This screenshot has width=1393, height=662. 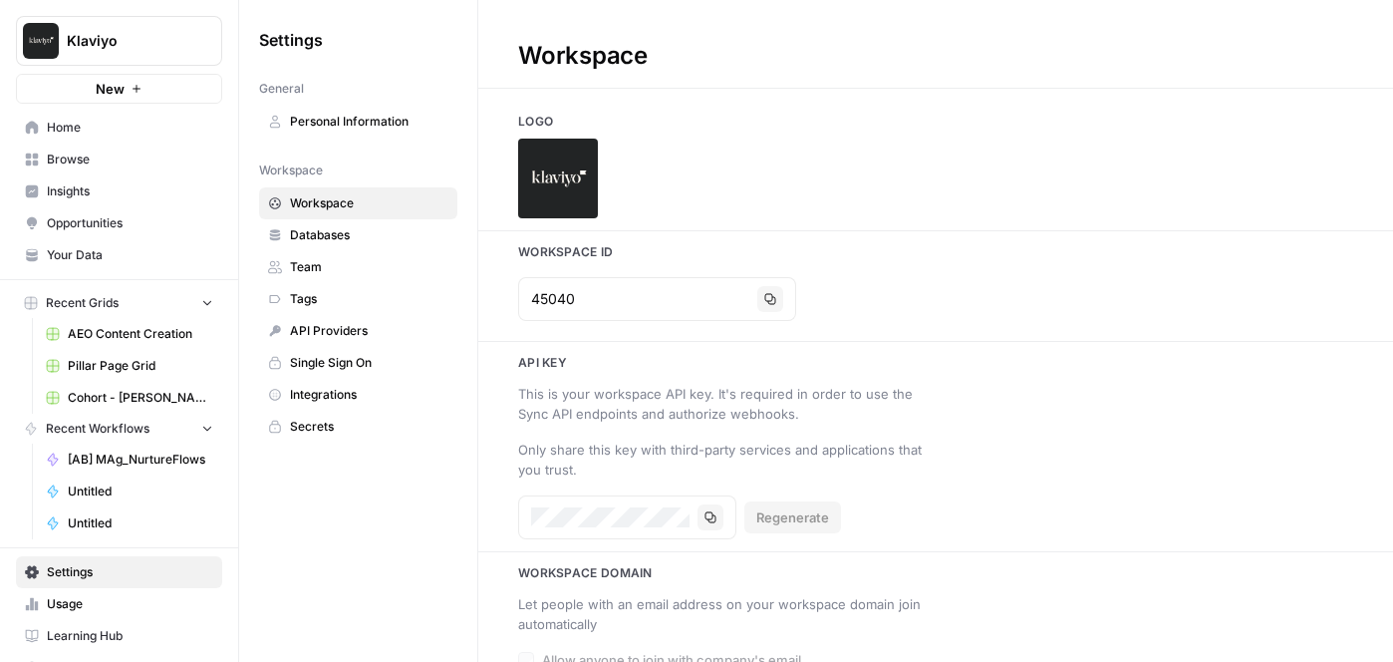 I want to click on a: Opportunities, so click(x=119, y=223).